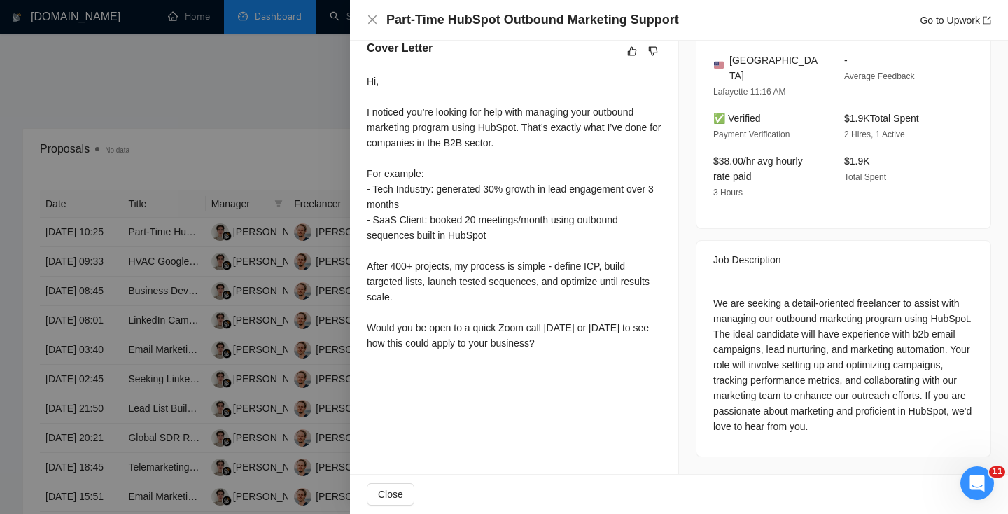 The height and width of the screenshot is (514, 1008). What do you see at coordinates (749, 92) in the screenshot?
I see `span: Lafayette 11:16 AM` at bounding box center [749, 92].